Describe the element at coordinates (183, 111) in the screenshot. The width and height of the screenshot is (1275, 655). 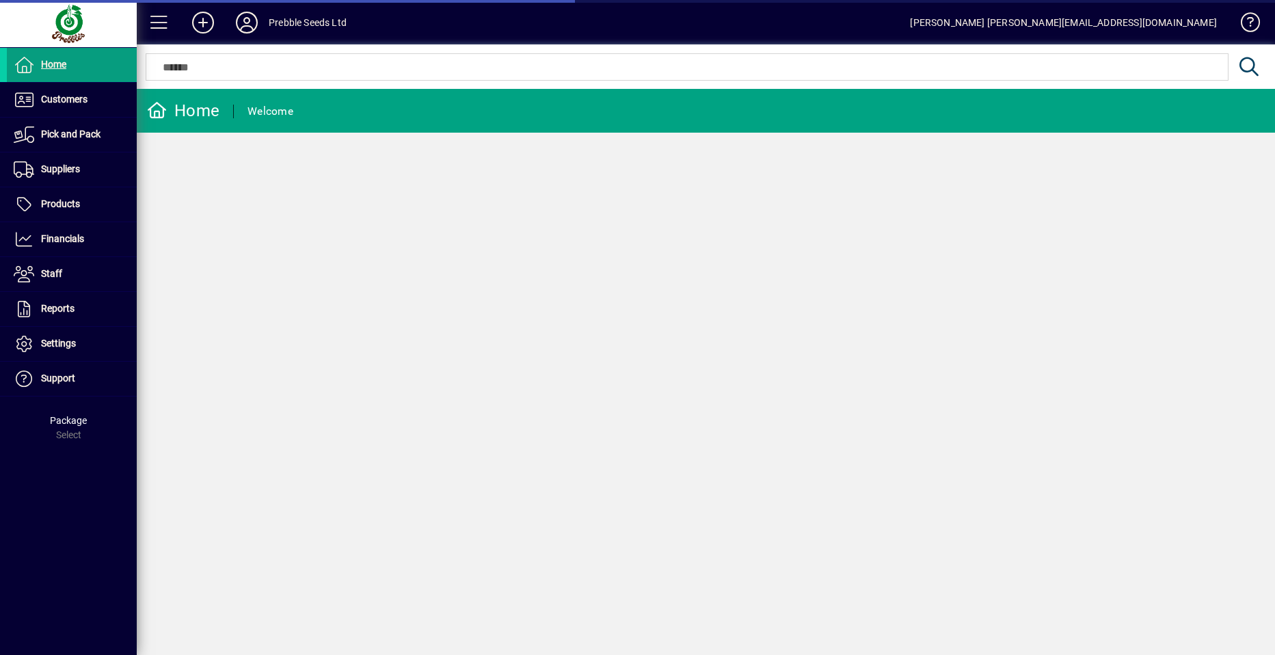
I see `div: Home` at that location.